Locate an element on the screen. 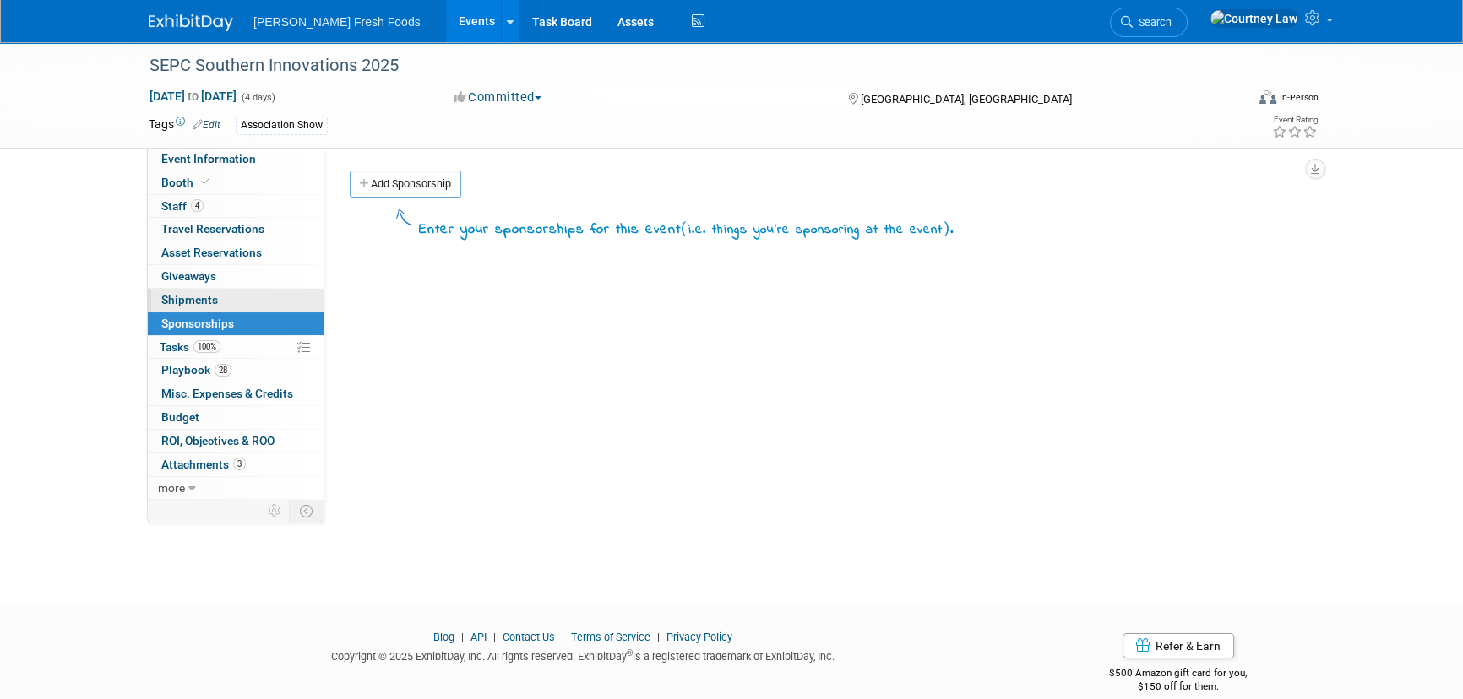  span: Staff is located at coordinates (182, 206).